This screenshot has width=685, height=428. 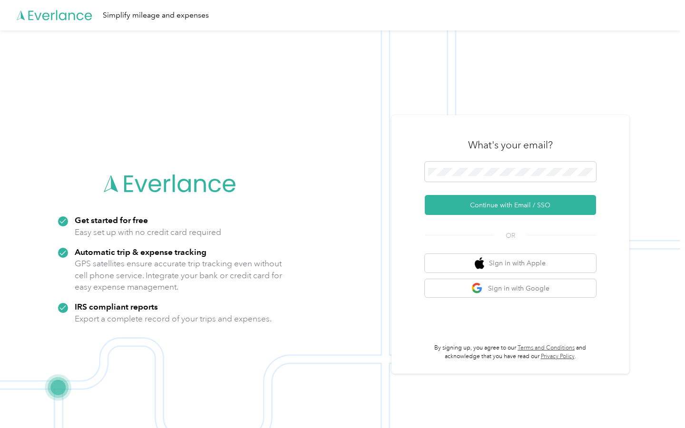 What do you see at coordinates (510, 145) in the screenshot?
I see `h3: What's your email?` at bounding box center [510, 145].